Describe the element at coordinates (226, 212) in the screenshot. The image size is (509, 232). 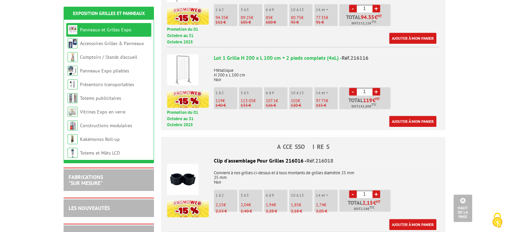
I see `p: 2,53 €` at that location.